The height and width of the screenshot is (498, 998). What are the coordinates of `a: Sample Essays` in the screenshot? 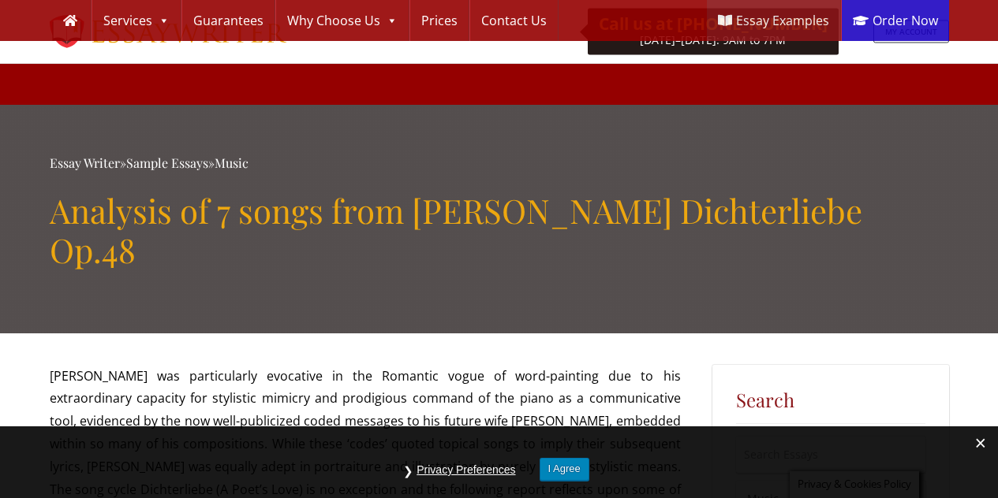 It's located at (167, 162).